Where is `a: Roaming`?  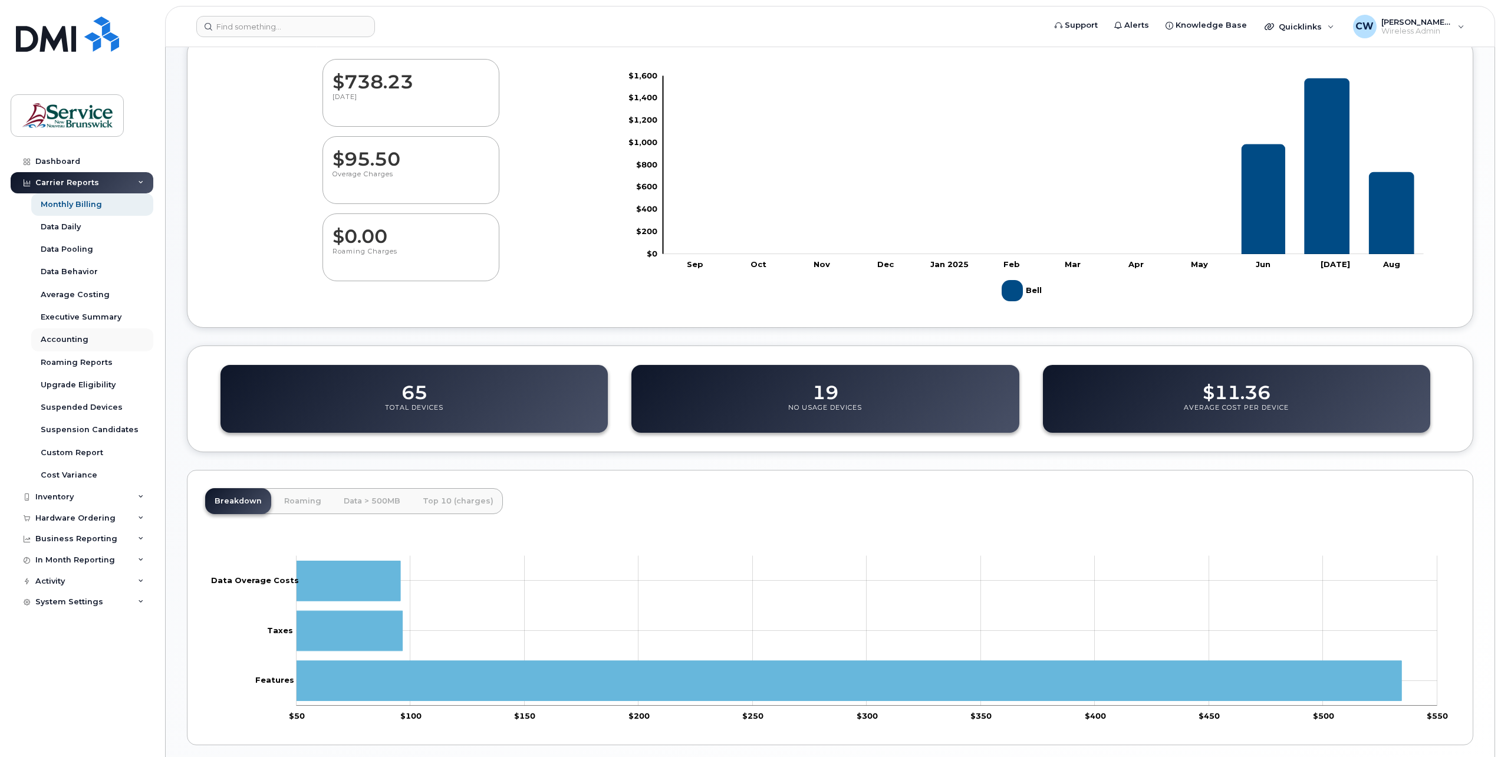
a: Roaming is located at coordinates (302, 501).